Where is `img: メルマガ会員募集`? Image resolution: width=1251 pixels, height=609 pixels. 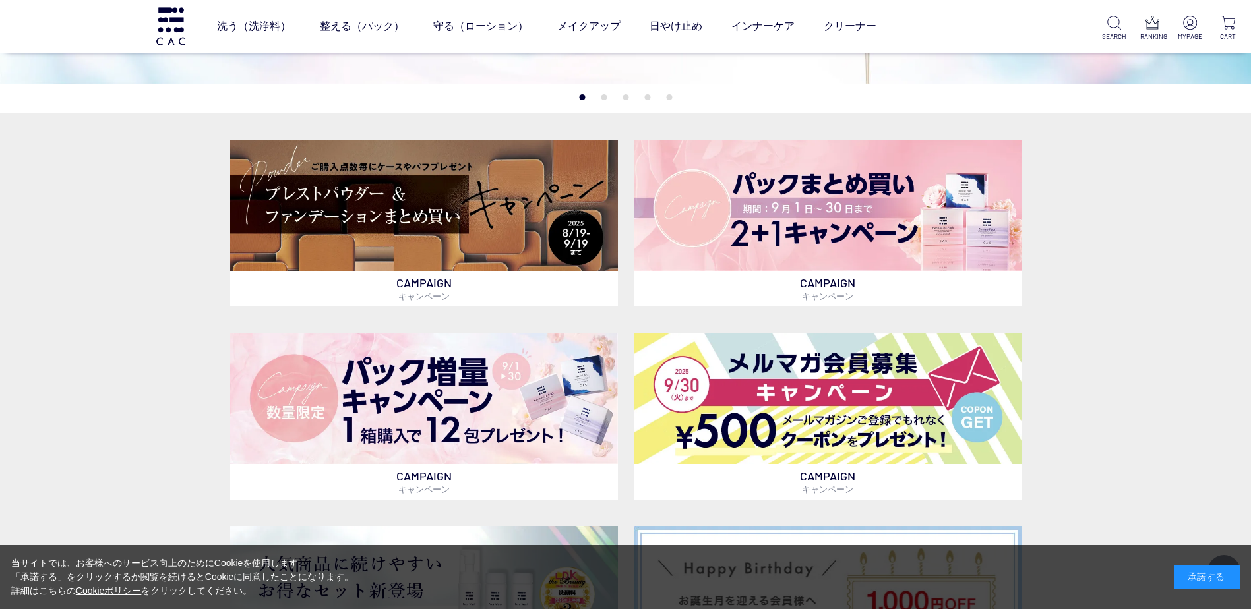
img: メルマガ会員募集 is located at coordinates (828, 398).